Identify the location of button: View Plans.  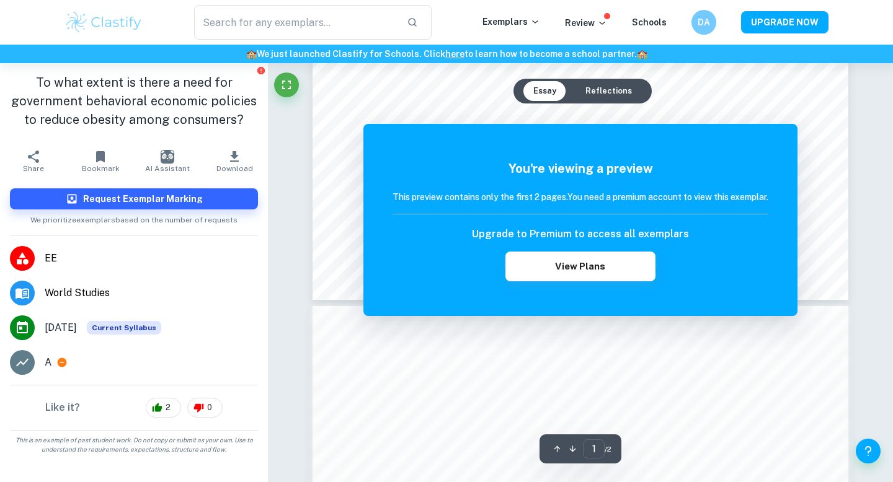
(580, 267).